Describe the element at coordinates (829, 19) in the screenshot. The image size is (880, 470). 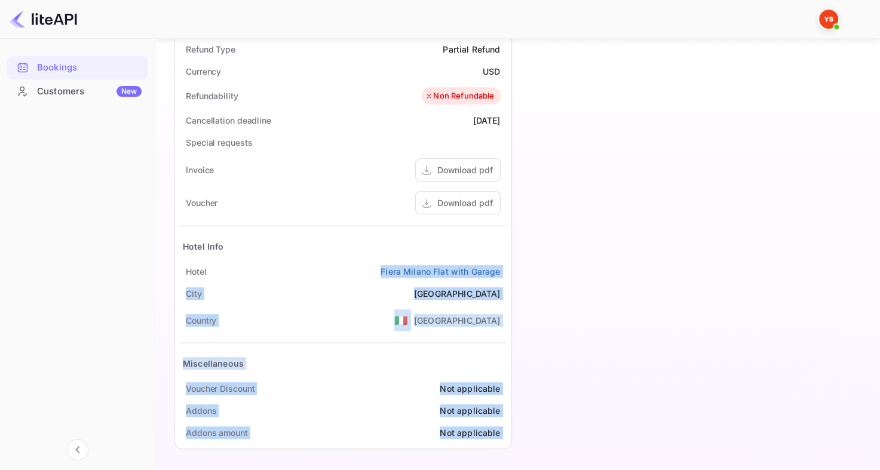
I see `img: Yandex Support` at that location.